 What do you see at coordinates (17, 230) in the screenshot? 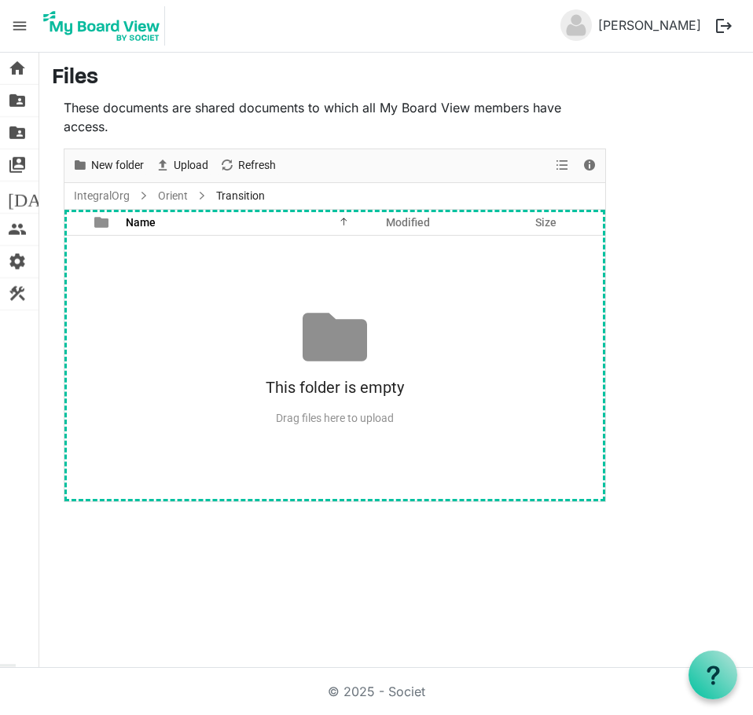
I see `span: people` at bounding box center [17, 230].